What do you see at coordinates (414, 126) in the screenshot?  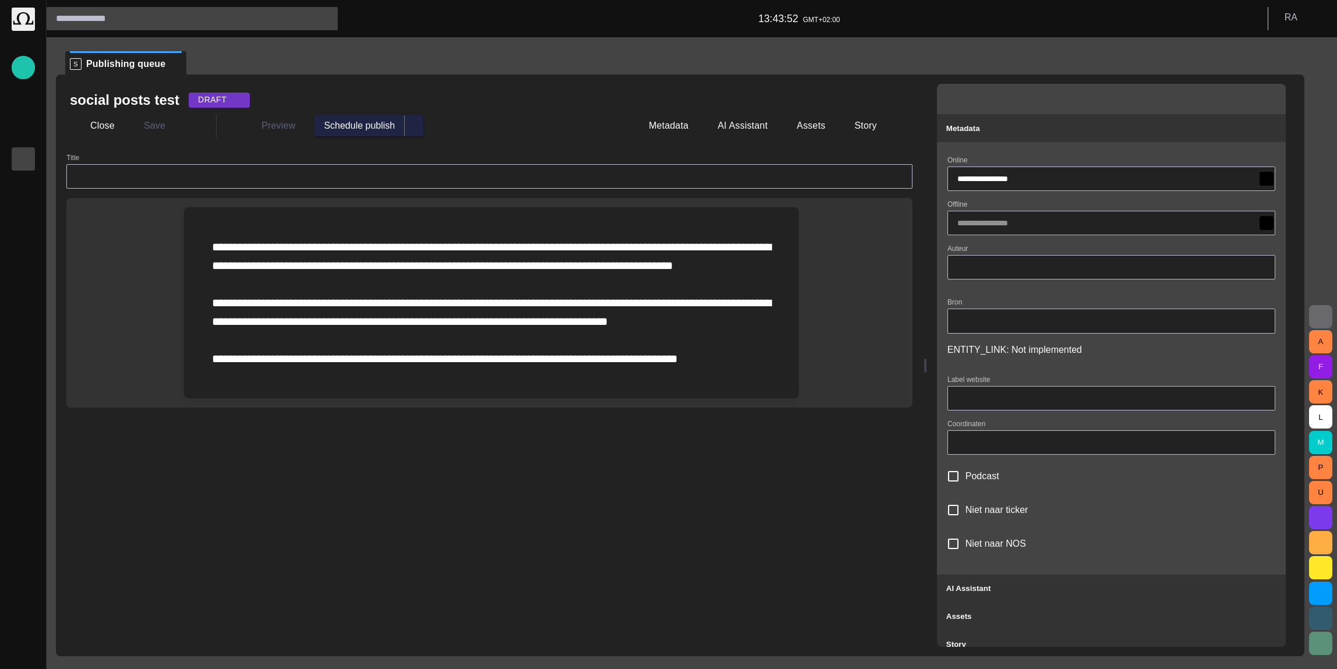 I see `button: select publish option` at bounding box center [414, 126].